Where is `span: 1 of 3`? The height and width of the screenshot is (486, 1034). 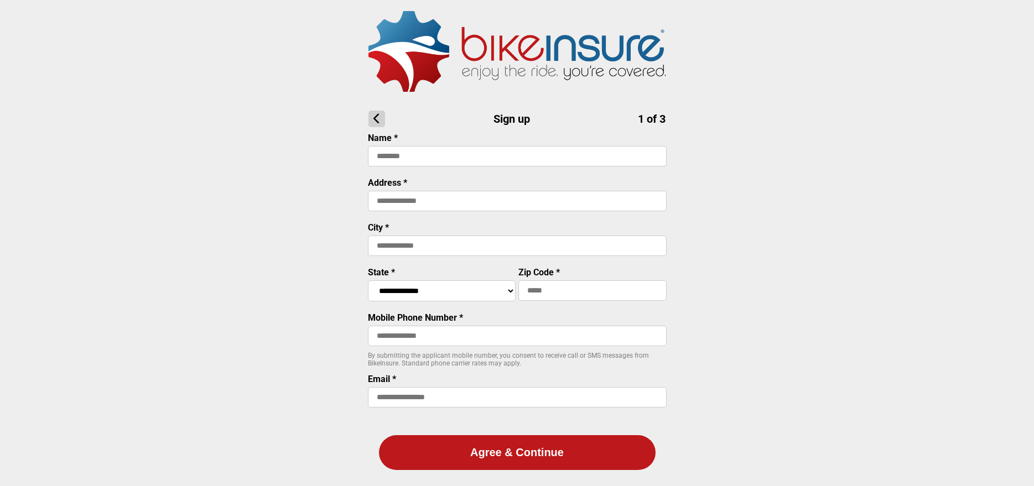
span: 1 of 3 is located at coordinates (652, 119).